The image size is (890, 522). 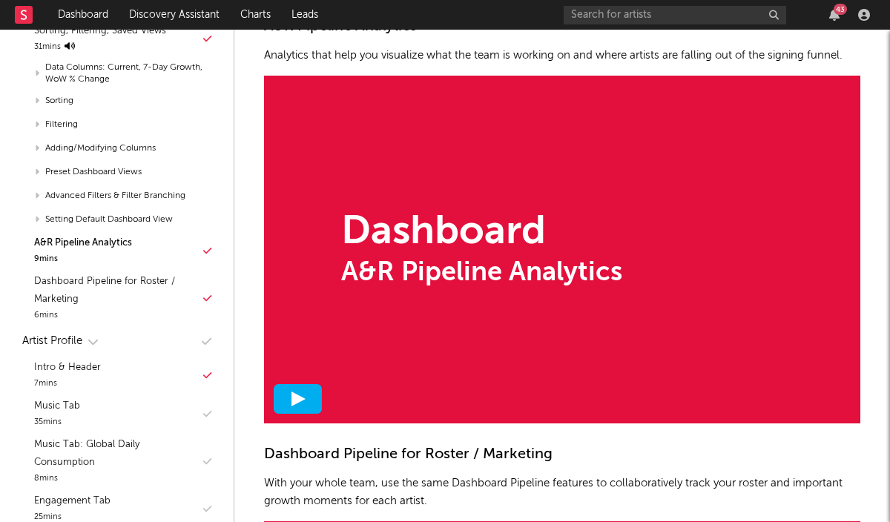 I want to click on div: 31 mins, so click(x=100, y=47).